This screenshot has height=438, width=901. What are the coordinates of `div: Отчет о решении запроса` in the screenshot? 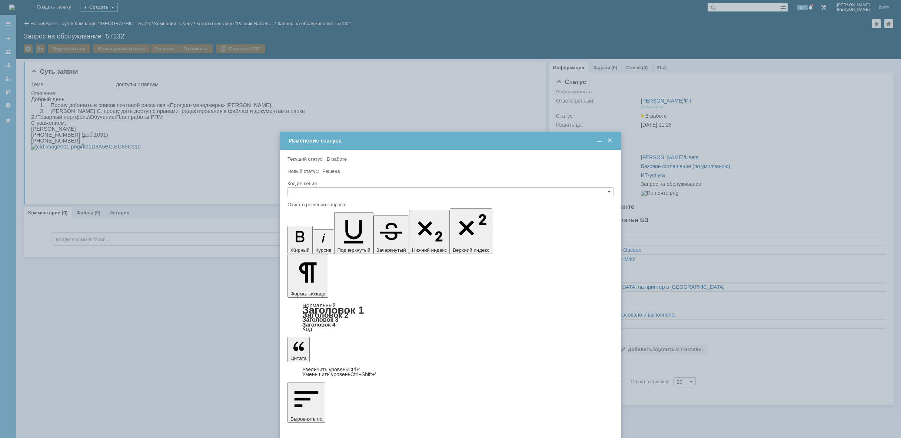 It's located at (450, 204).